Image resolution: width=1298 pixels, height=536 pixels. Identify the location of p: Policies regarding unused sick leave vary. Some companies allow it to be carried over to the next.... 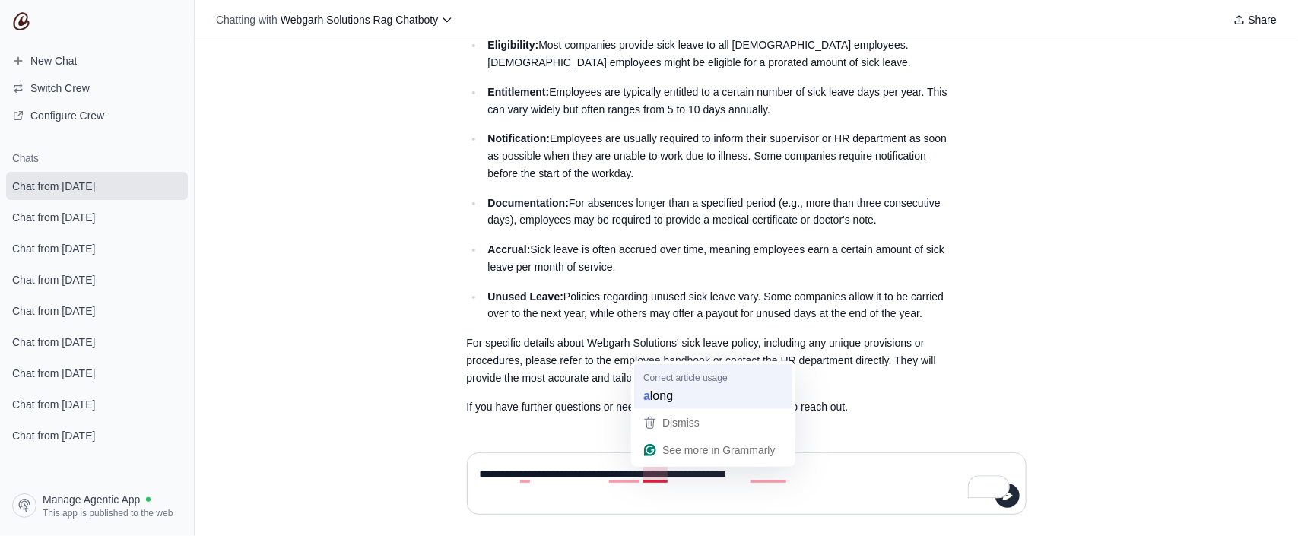
(720, 306).